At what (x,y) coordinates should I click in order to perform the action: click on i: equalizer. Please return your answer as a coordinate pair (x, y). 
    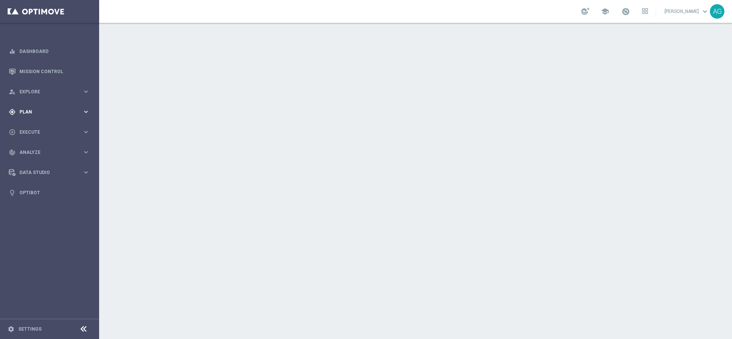
    Looking at the image, I should click on (12, 51).